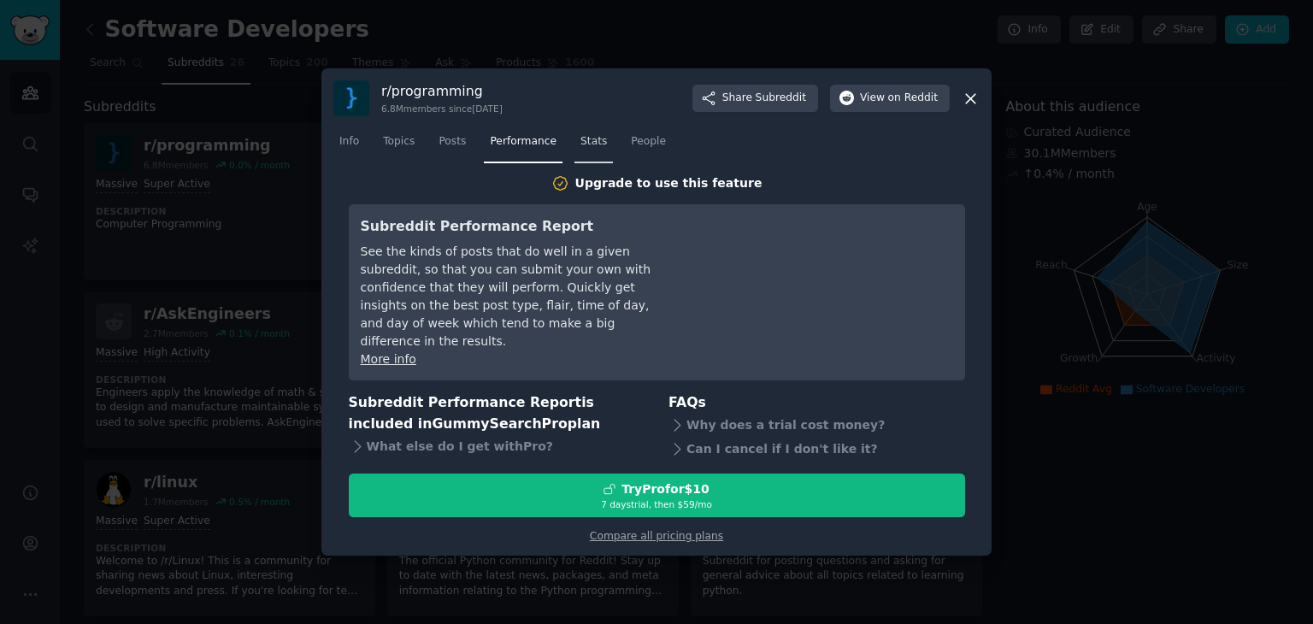 The image size is (1313, 624). Describe the element at coordinates (593, 142) in the screenshot. I see `span: Stats` at that location.